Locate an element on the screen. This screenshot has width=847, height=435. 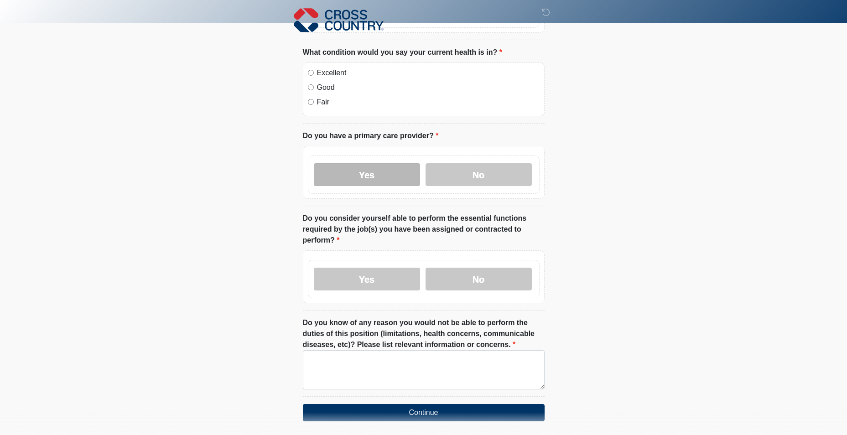
input: Excellent is located at coordinates (311, 73).